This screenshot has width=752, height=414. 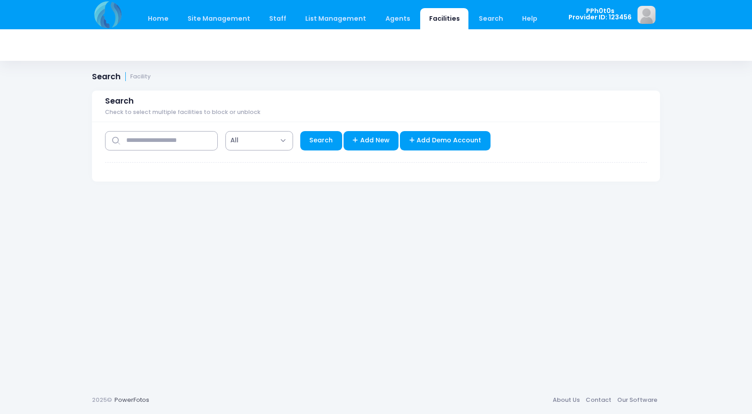 What do you see at coordinates (530, 18) in the screenshot?
I see `a: Help` at bounding box center [530, 18].